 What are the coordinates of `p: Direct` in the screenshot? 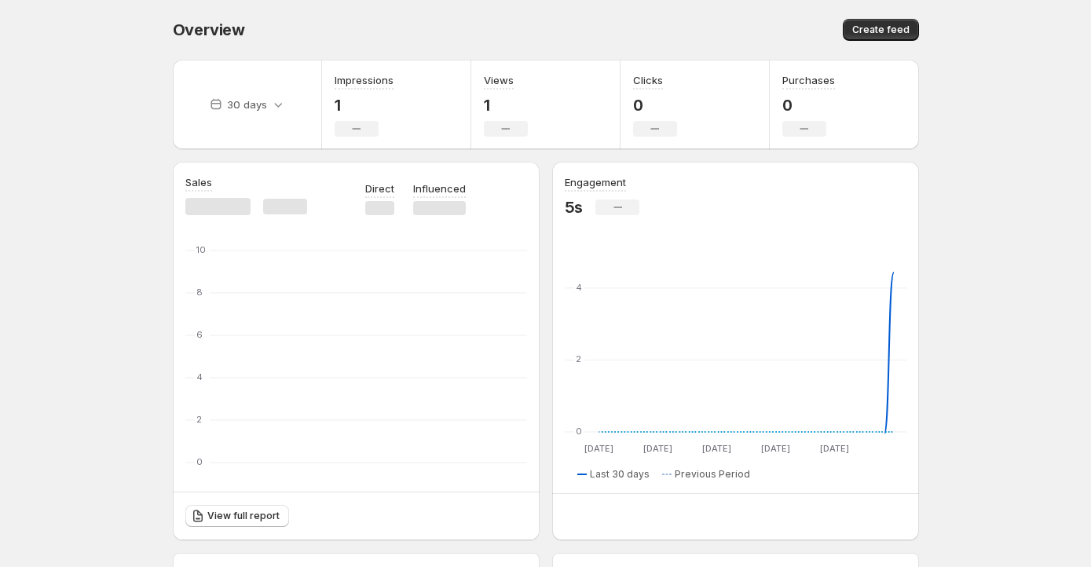 It's located at (379, 189).